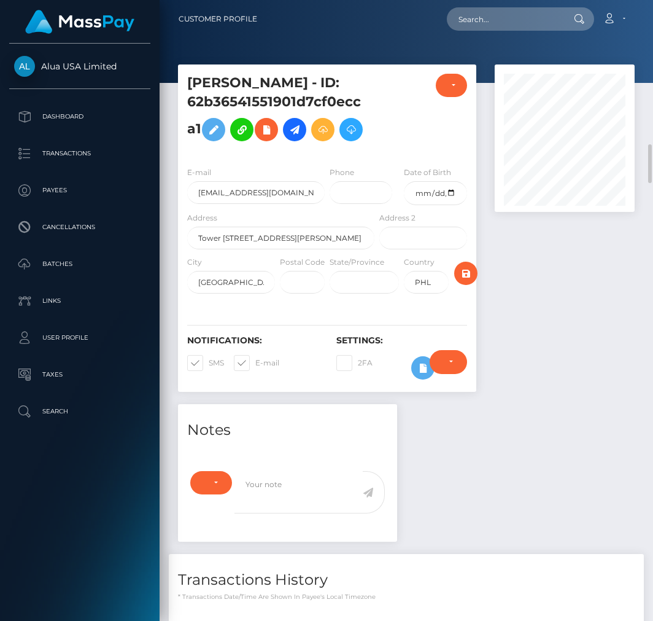  Describe the element at coordinates (80, 190) in the screenshot. I see `p: Payees` at that location.